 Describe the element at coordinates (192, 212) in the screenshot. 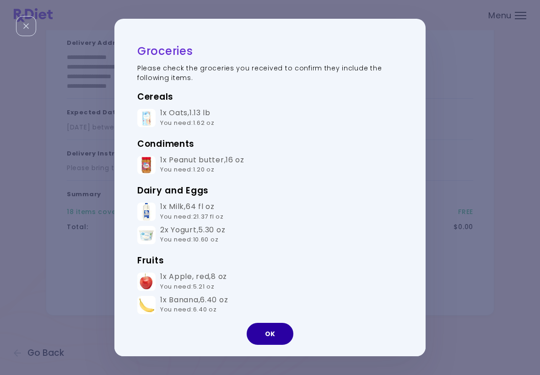

I see `div: 1x Milk , 64 fl oz` at that location.